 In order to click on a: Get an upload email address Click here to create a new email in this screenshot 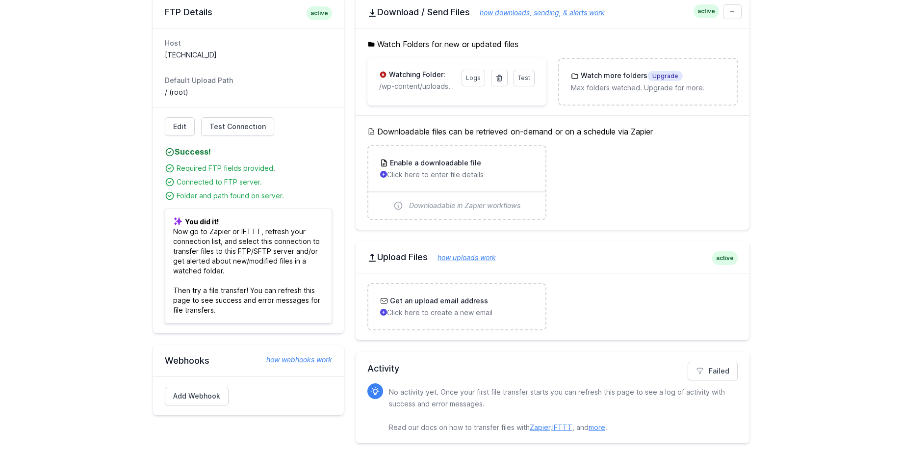, I will do `click(456, 306)`.